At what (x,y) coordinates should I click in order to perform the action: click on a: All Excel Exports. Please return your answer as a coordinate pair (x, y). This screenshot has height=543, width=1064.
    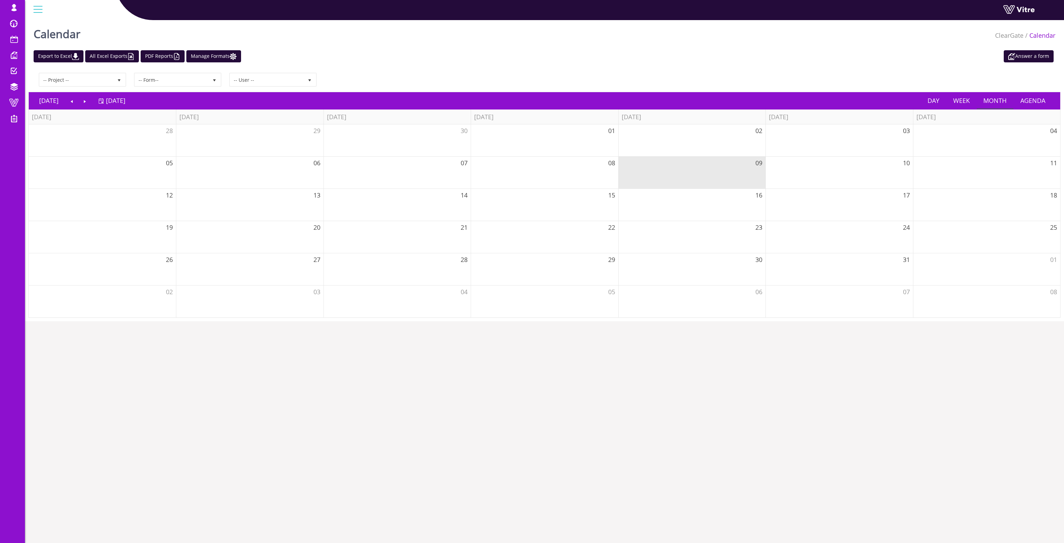
    Looking at the image, I should click on (112, 56).